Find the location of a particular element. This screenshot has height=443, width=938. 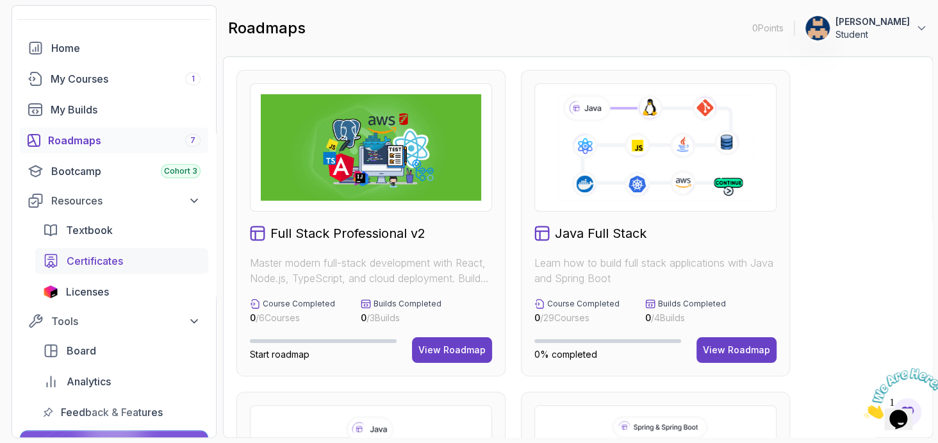

a: certificates is located at coordinates (122, 261).